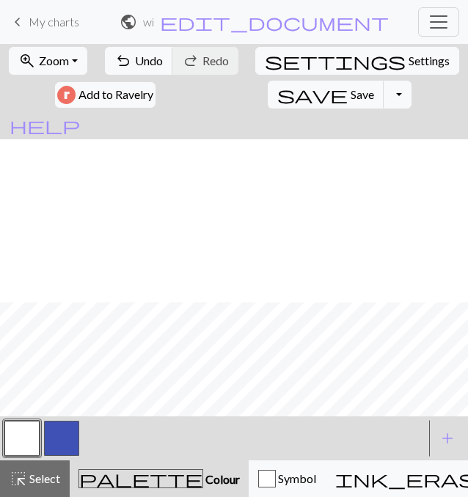  I want to click on span: help, so click(45, 125).